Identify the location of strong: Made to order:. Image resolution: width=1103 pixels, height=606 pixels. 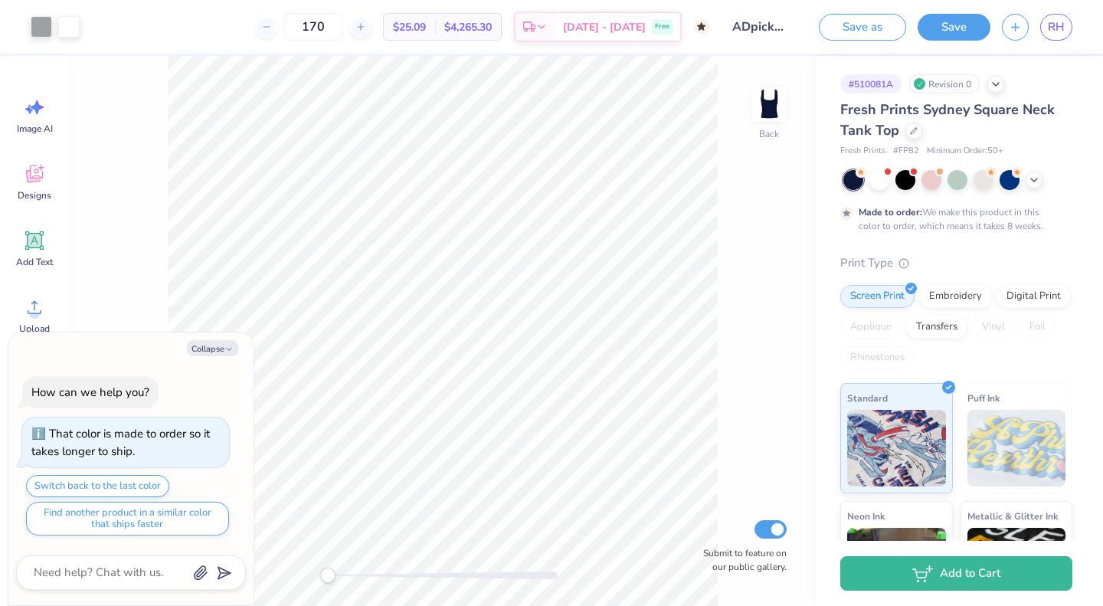
(890, 212).